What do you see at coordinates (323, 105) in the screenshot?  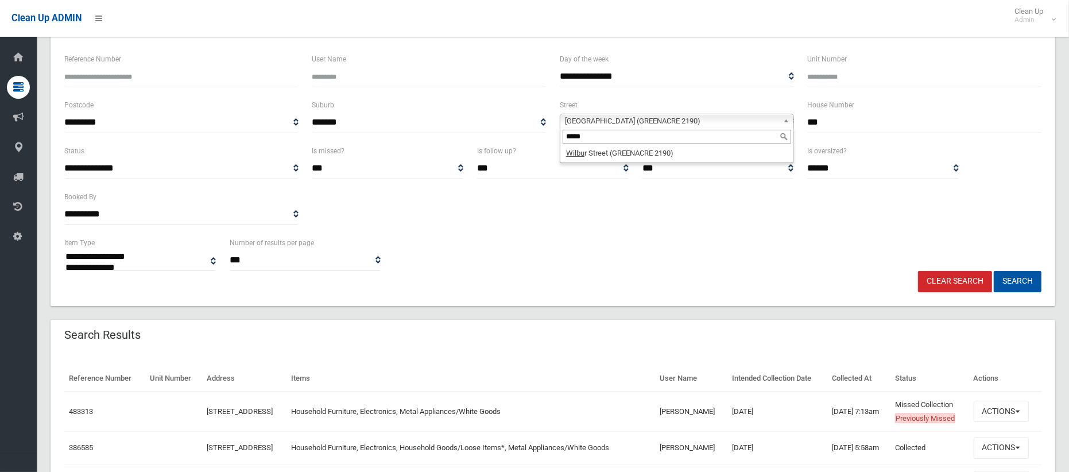 I see `label: Suburb` at bounding box center [323, 105].